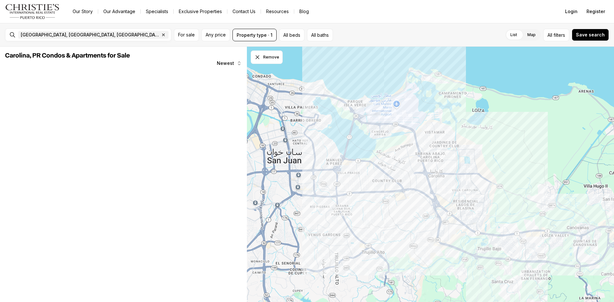 This screenshot has height=302, width=614. I want to click on span: Carolina, PR Condos & Apartments for Sale, so click(67, 56).